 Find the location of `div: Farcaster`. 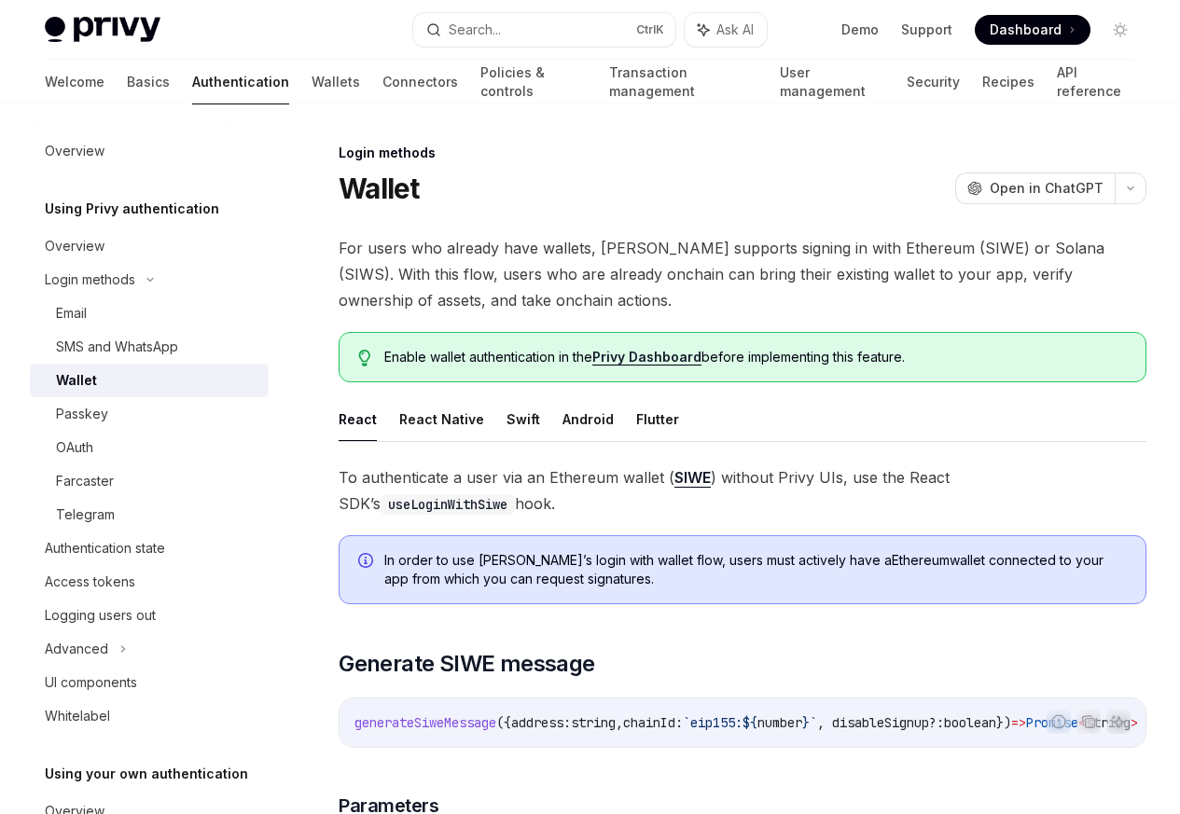

div: Farcaster is located at coordinates (85, 481).